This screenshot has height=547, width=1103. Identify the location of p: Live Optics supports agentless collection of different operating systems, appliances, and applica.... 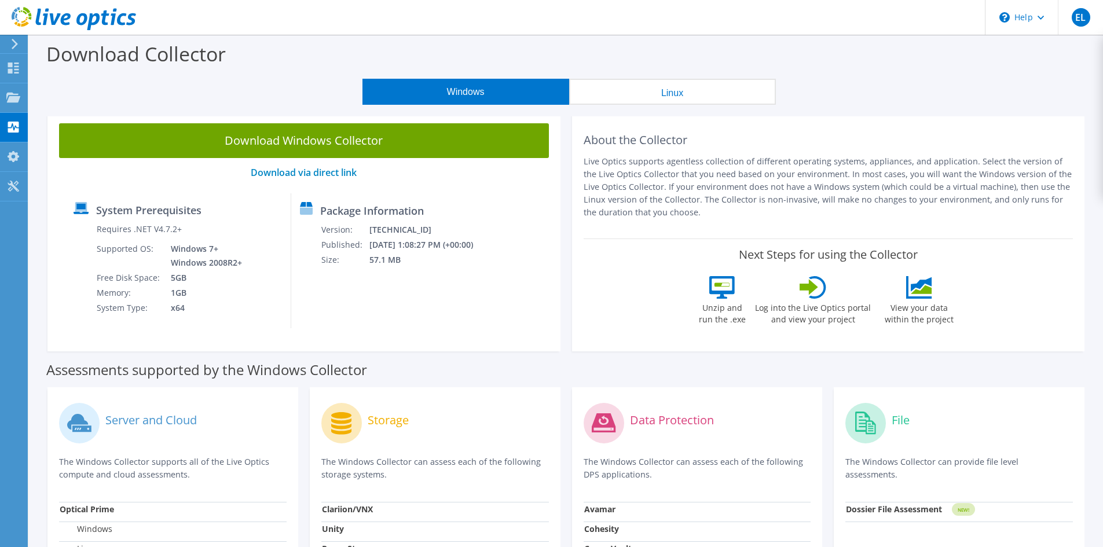
(828, 187).